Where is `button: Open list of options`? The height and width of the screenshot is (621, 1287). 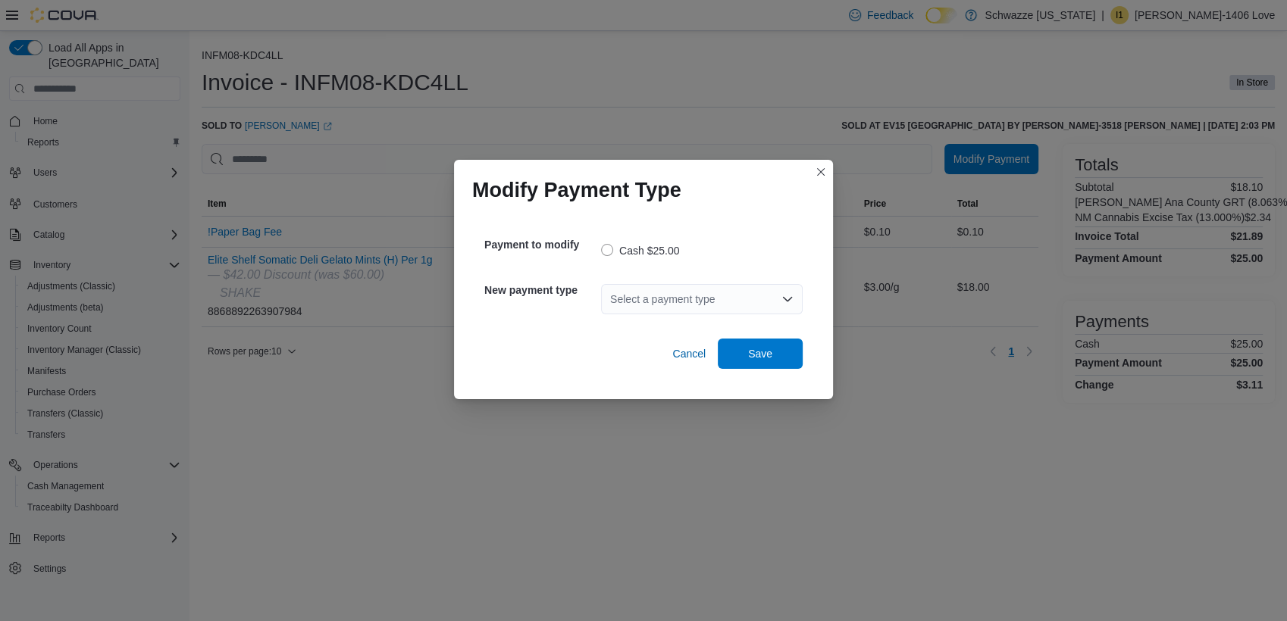
button: Open list of options is located at coordinates (787, 299).